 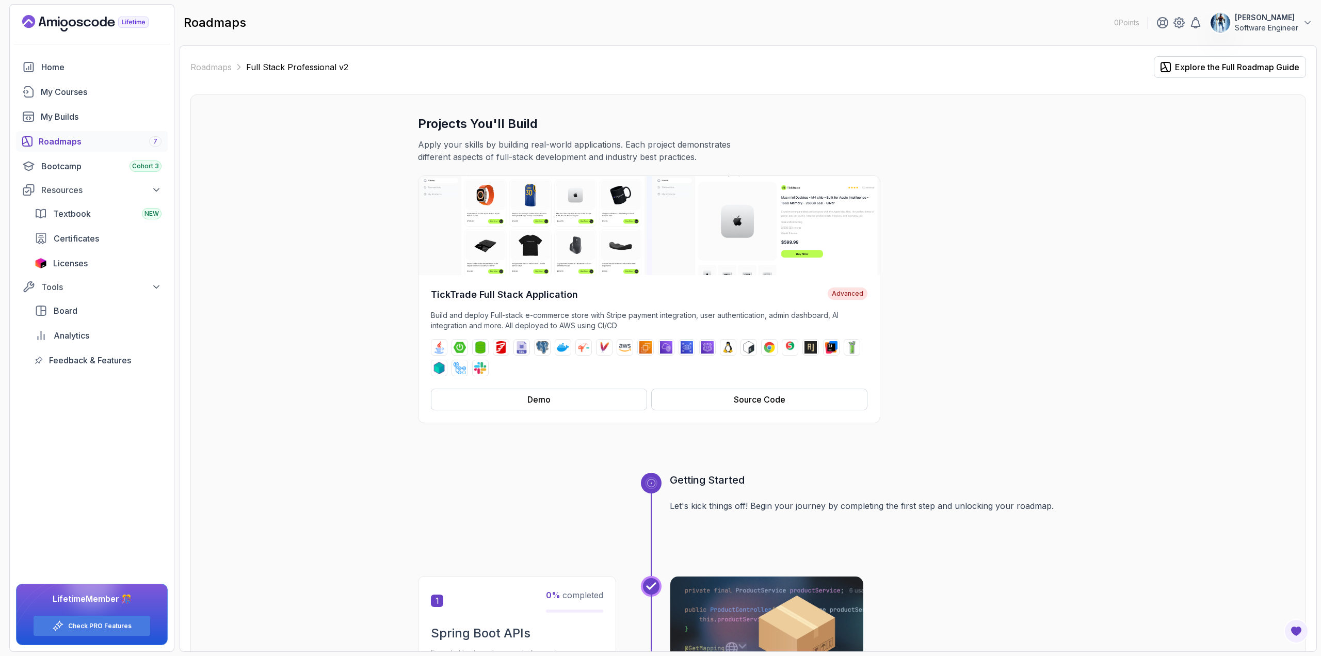 What do you see at coordinates (101, 166) in the screenshot?
I see `div: Bootcamp` at bounding box center [101, 166].